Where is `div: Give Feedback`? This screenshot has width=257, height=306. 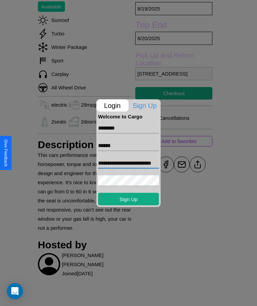 div: Give Feedback is located at coordinates (6, 153).